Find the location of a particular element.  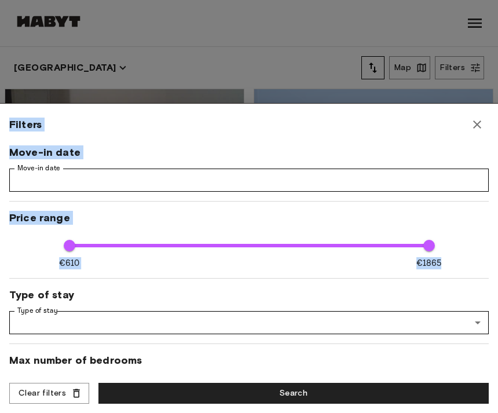

label: Move-in date is located at coordinates (39, 168).